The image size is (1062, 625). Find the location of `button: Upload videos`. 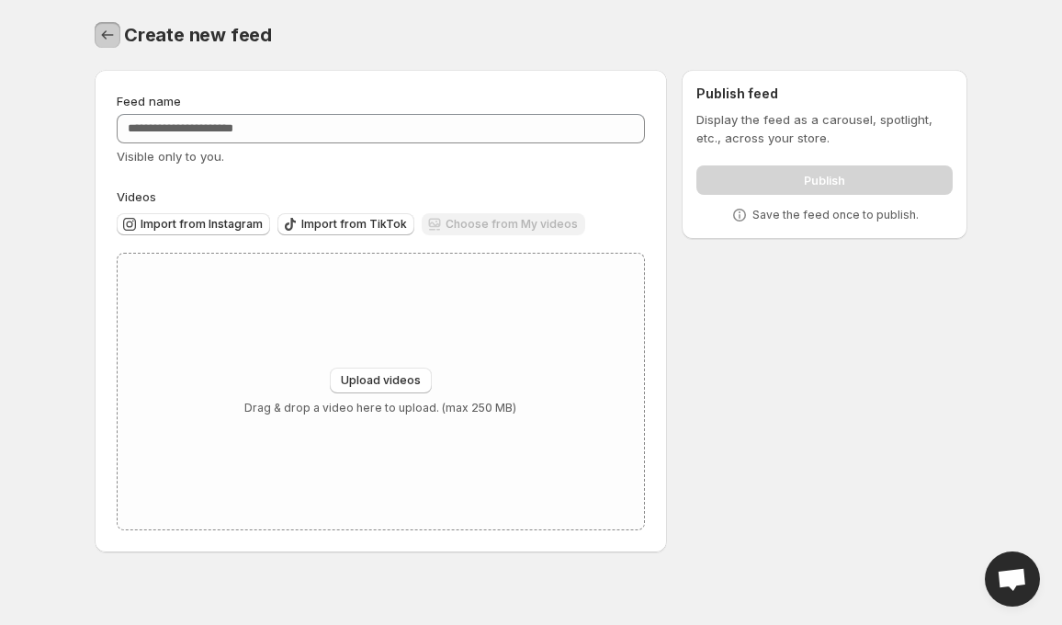

button: Upload videos is located at coordinates (380, 380).